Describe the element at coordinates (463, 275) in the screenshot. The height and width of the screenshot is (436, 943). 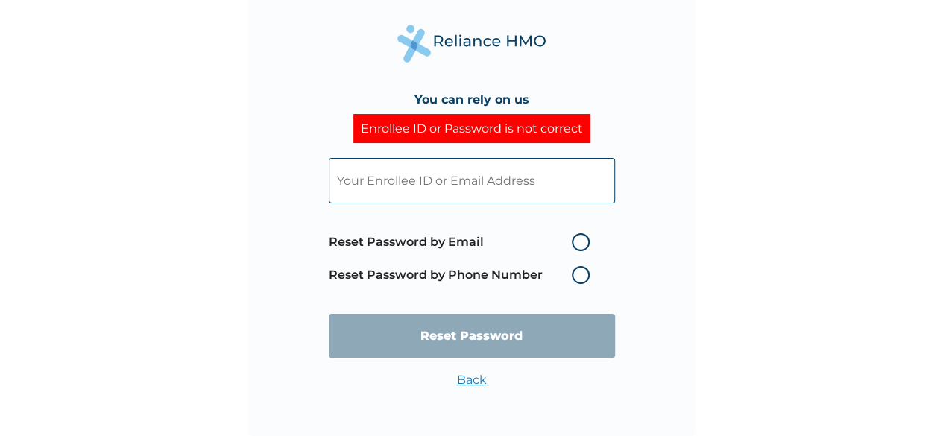
I see `label: Reset Password by Phone Number` at that location.